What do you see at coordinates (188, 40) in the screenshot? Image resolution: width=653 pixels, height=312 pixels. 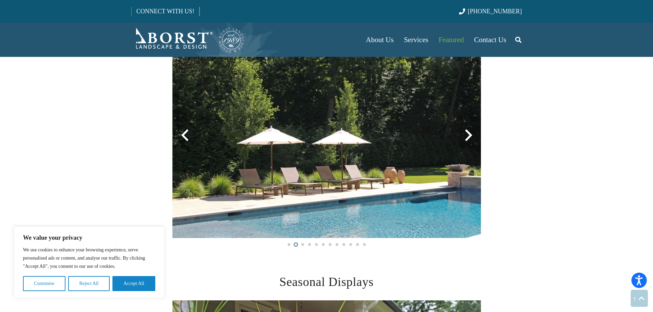 I see `a: Borst-Logo` at bounding box center [188, 40].